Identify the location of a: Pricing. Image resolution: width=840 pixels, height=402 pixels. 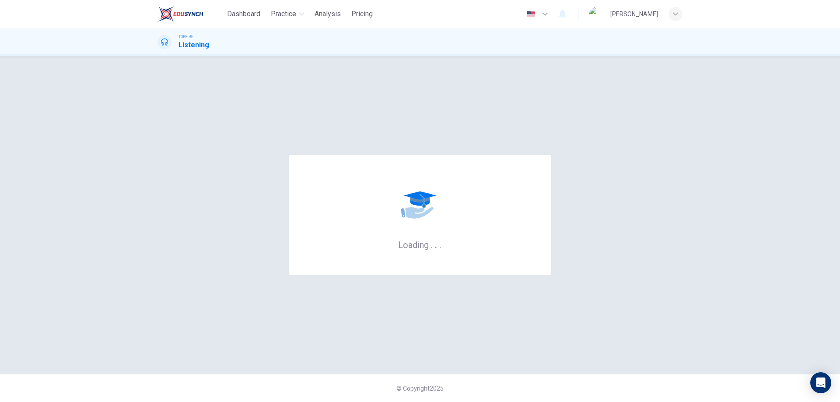
(362, 14).